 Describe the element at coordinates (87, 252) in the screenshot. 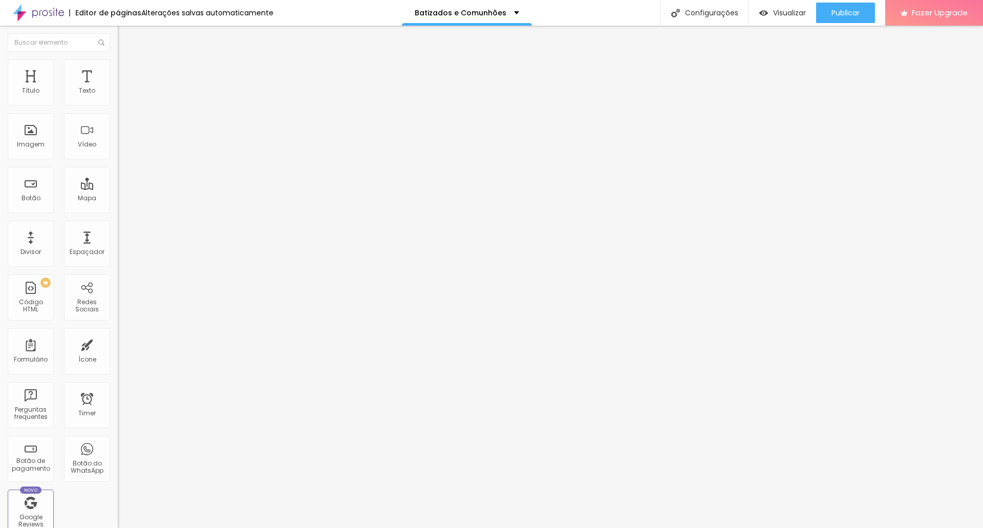

I see `div: Espaçador` at that location.